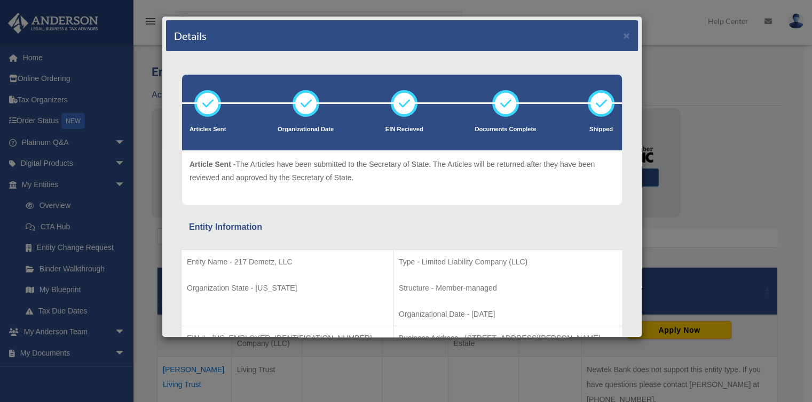 This screenshot has height=402, width=812. Describe the element at coordinates (508, 262) in the screenshot. I see `p: Type - Limited Liability Company (LLC)` at that location.